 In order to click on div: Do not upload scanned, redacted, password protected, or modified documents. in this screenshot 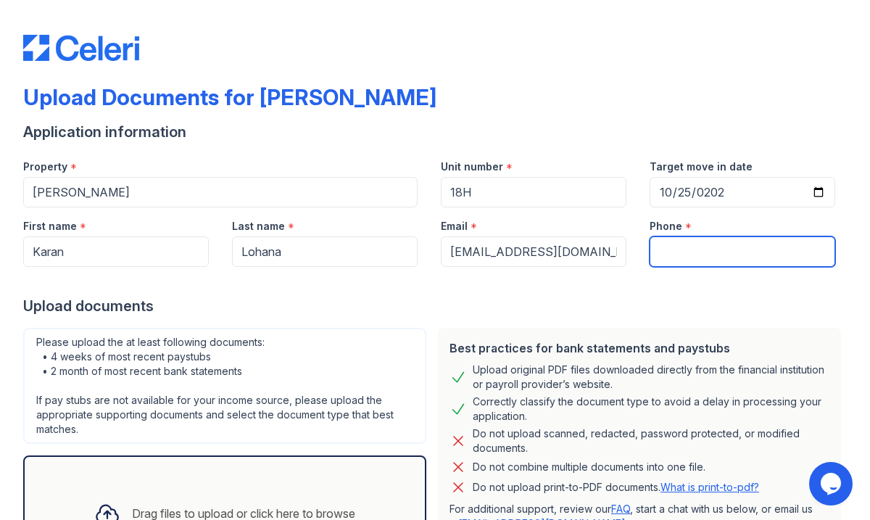, I will do `click(651, 441)`.